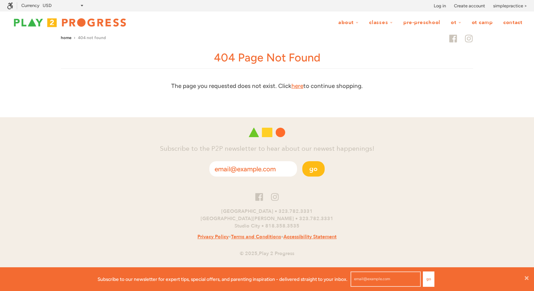  Describe the element at coordinates (92, 38) in the screenshot. I see `span: 404 Not Found` at that location.